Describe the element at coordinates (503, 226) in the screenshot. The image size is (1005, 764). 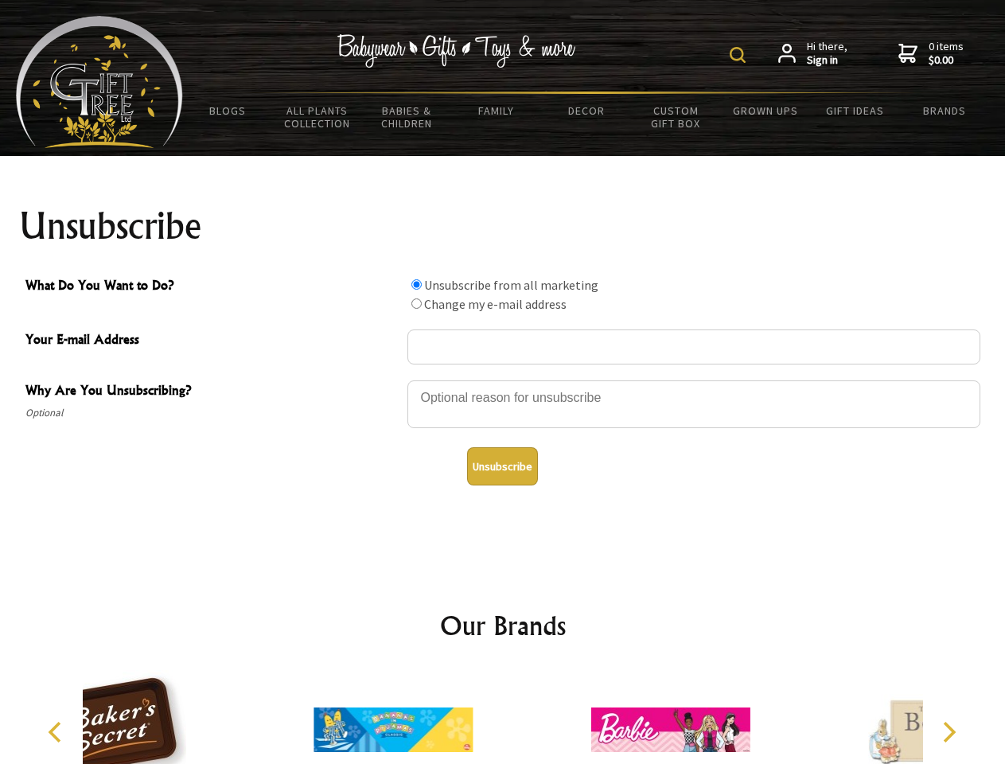
I see `h1: Unsubscribe` at that location.